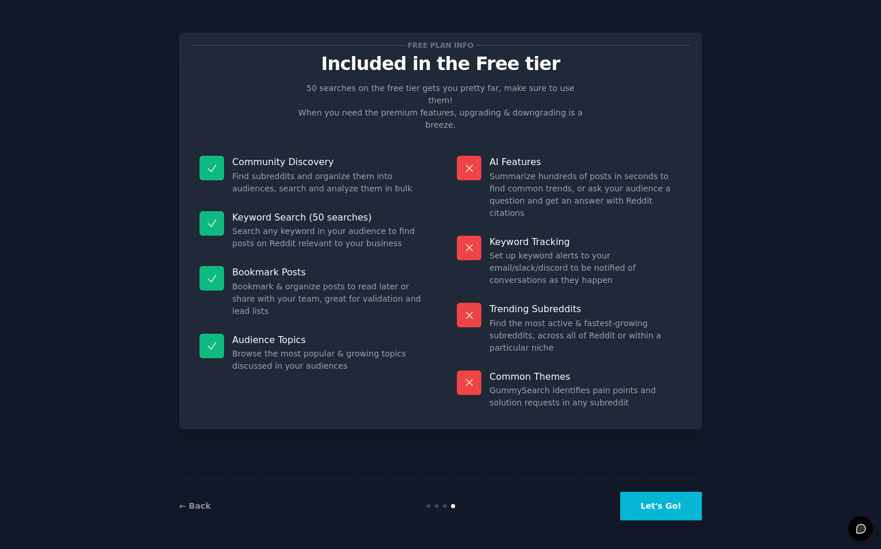 This screenshot has height=549, width=881. Describe the element at coordinates (585, 195) in the screenshot. I see `dd: Summarize hundreds of posts in seconds to find common trends, or ask your audience a question and...` at that location.